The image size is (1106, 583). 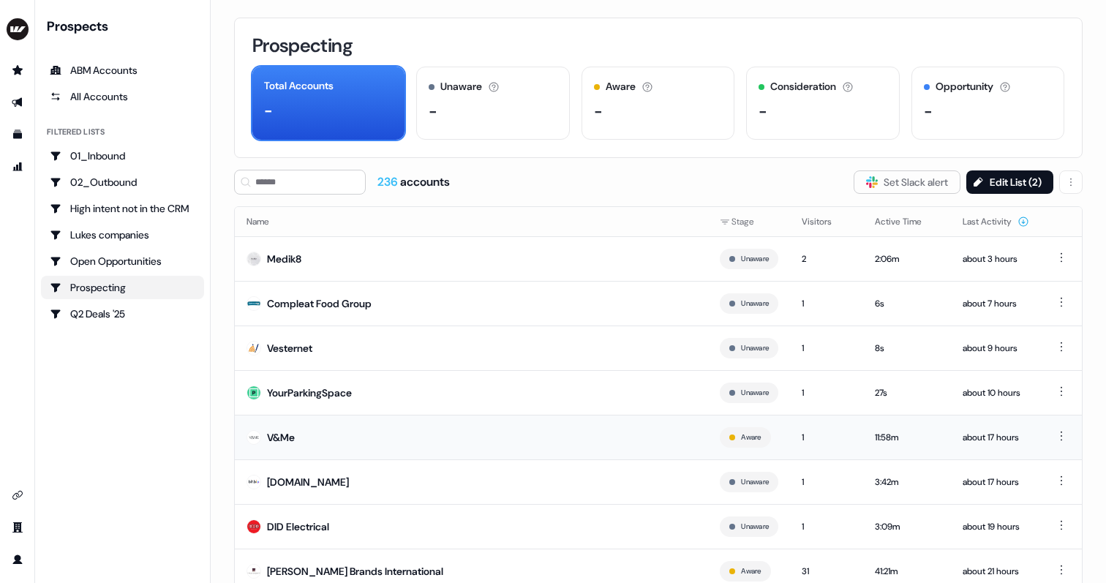 What do you see at coordinates (122, 235) in the screenshot?
I see `a: Go to Lukes companies` at bounding box center [122, 235].